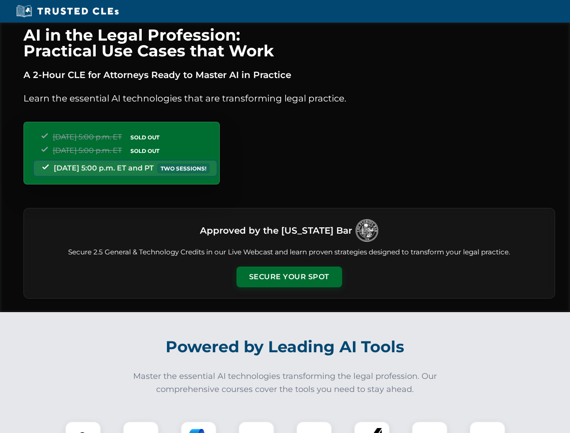 This screenshot has height=433, width=570. Describe the element at coordinates (285, 383) in the screenshot. I see `p: Master the essential AI technologies transforming the legal profession. Our comprehensive courses...` at that location.